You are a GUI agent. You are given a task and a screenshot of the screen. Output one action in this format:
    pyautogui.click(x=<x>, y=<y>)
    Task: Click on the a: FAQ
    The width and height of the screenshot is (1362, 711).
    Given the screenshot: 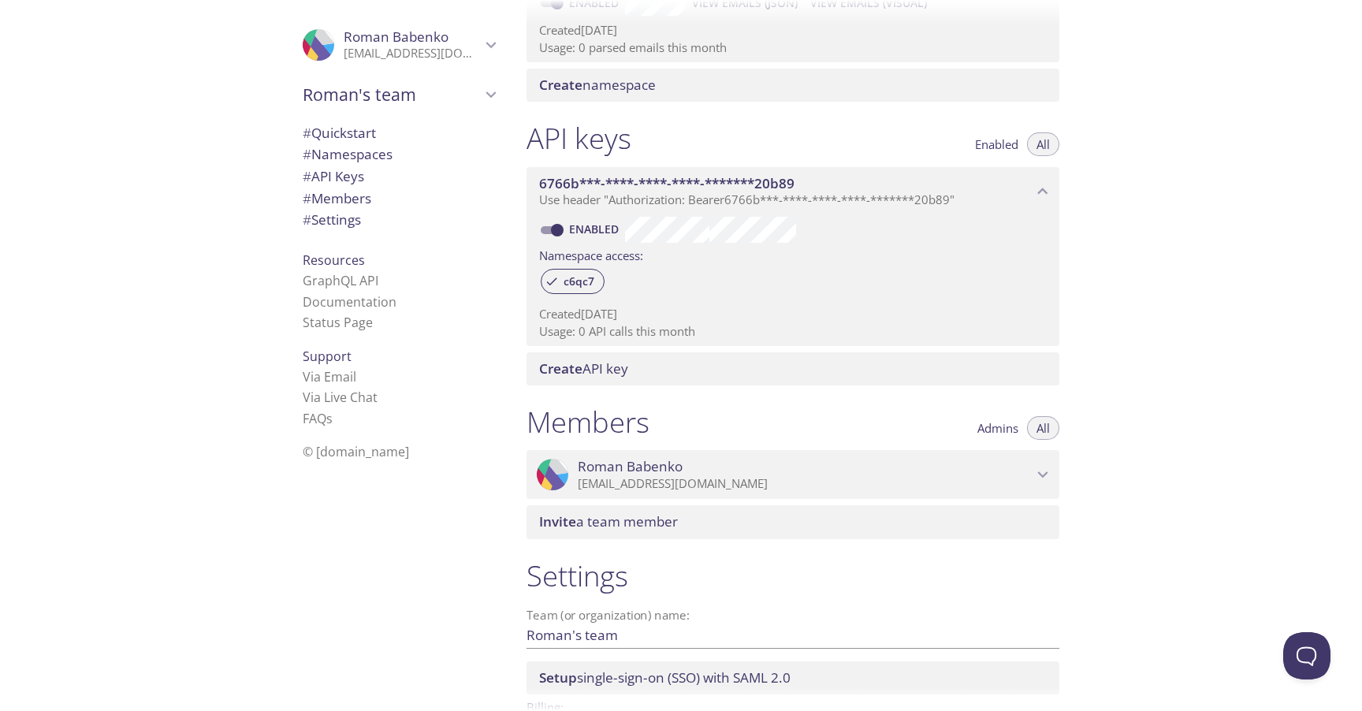 What is the action you would take?
    pyautogui.click(x=318, y=418)
    